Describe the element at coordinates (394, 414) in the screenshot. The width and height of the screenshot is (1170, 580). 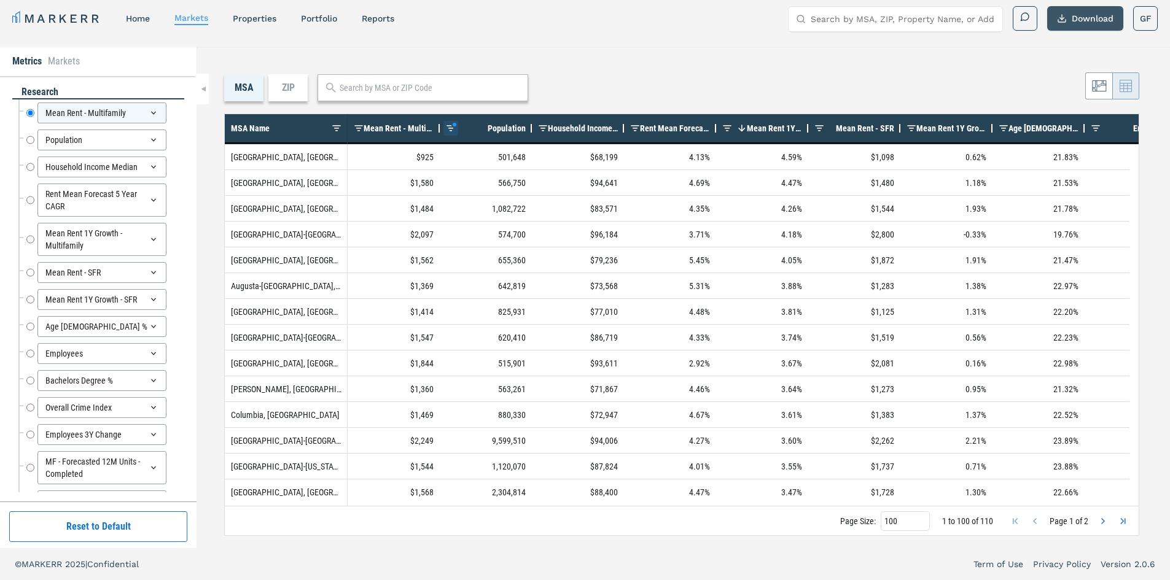
I see `div: $1,469` at that location.